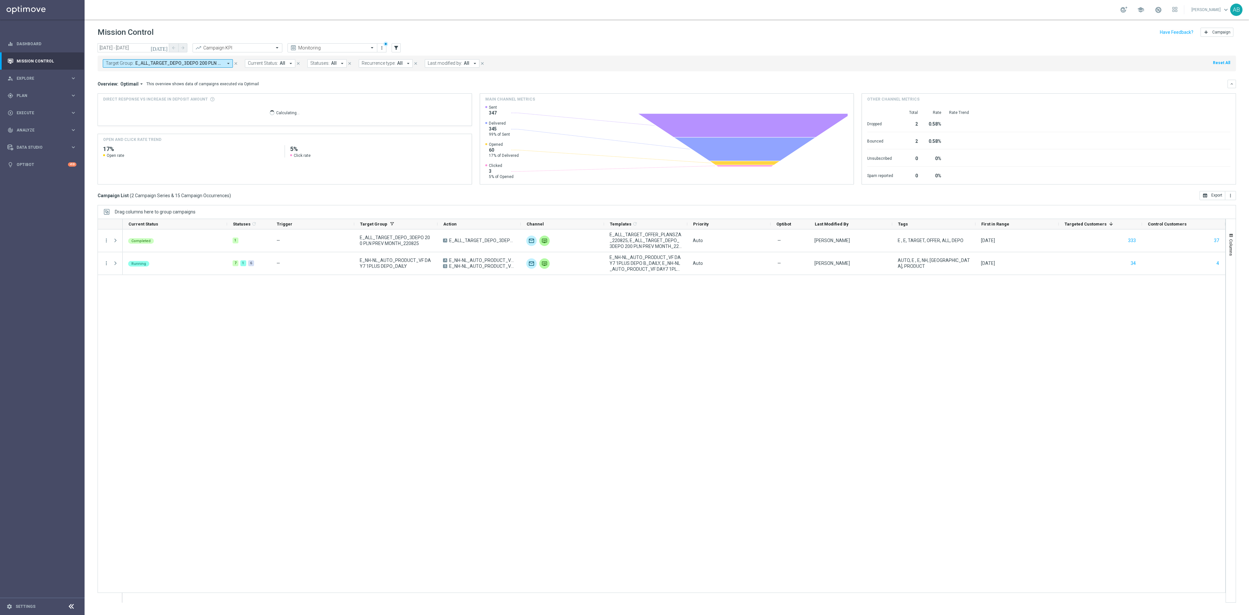 The image size is (1249, 615). What do you see at coordinates (183, 48) in the screenshot?
I see `i: arrow_forward` at bounding box center [183, 48].